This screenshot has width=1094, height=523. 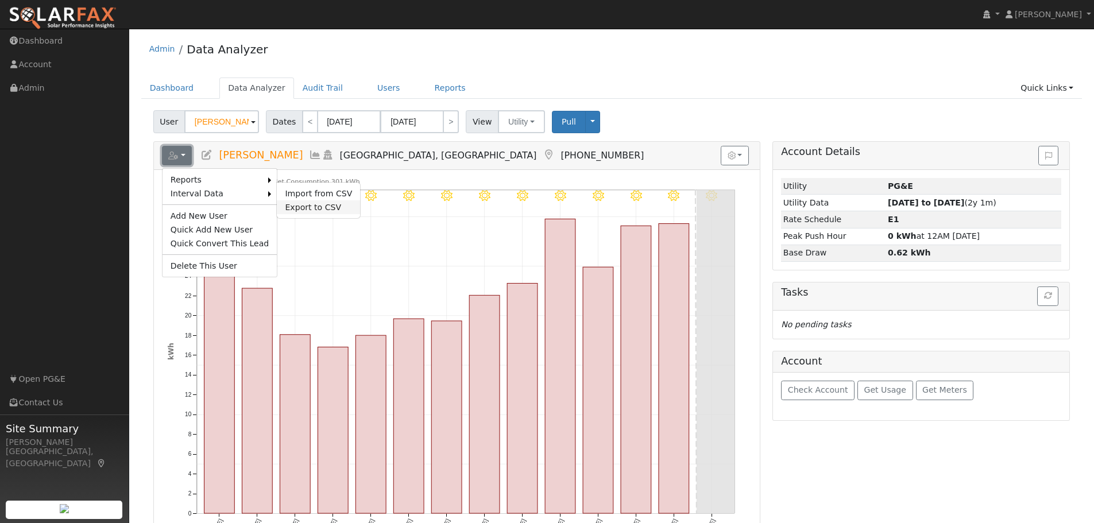 I want to click on img: retrieve, so click(x=64, y=509).